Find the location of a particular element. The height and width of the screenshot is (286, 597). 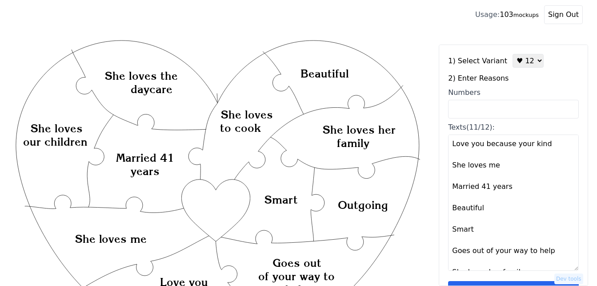

span: (11/12): is located at coordinates (481, 127).